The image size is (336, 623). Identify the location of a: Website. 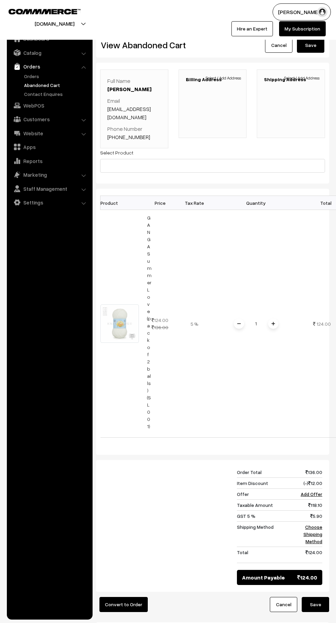
(49, 133).